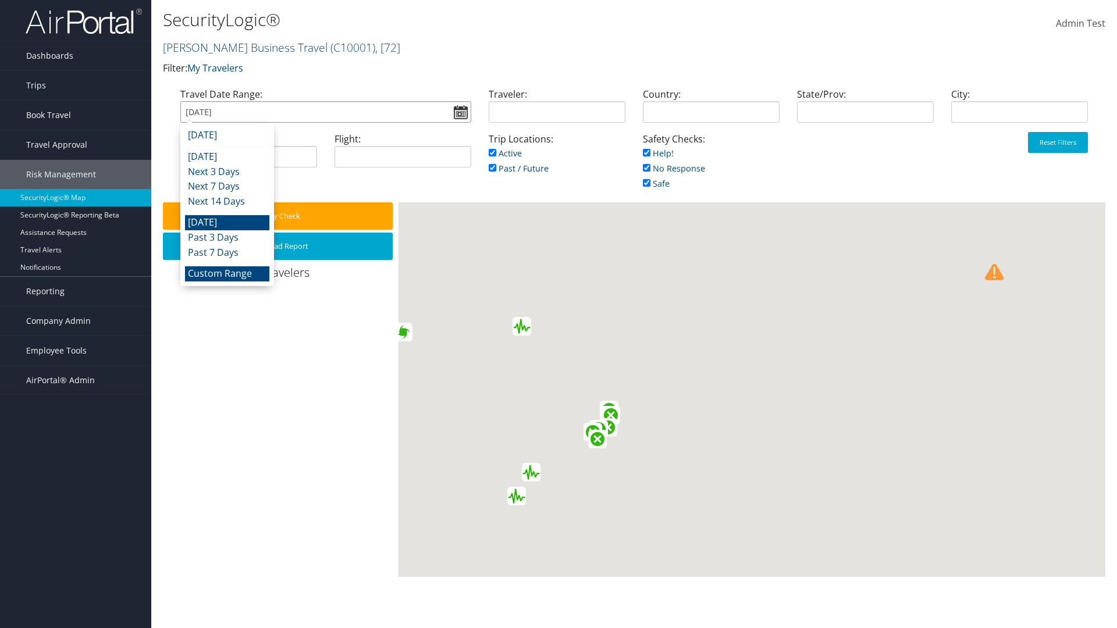 This screenshot has width=1117, height=628. I want to click on span: , [ 72 ], so click(388, 47).